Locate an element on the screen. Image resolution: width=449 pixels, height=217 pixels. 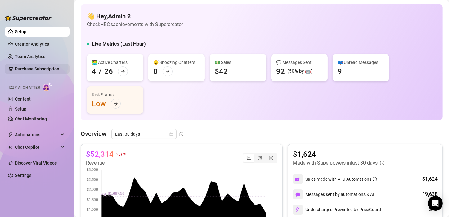
span: line-chart is located at coordinates (249, 158).